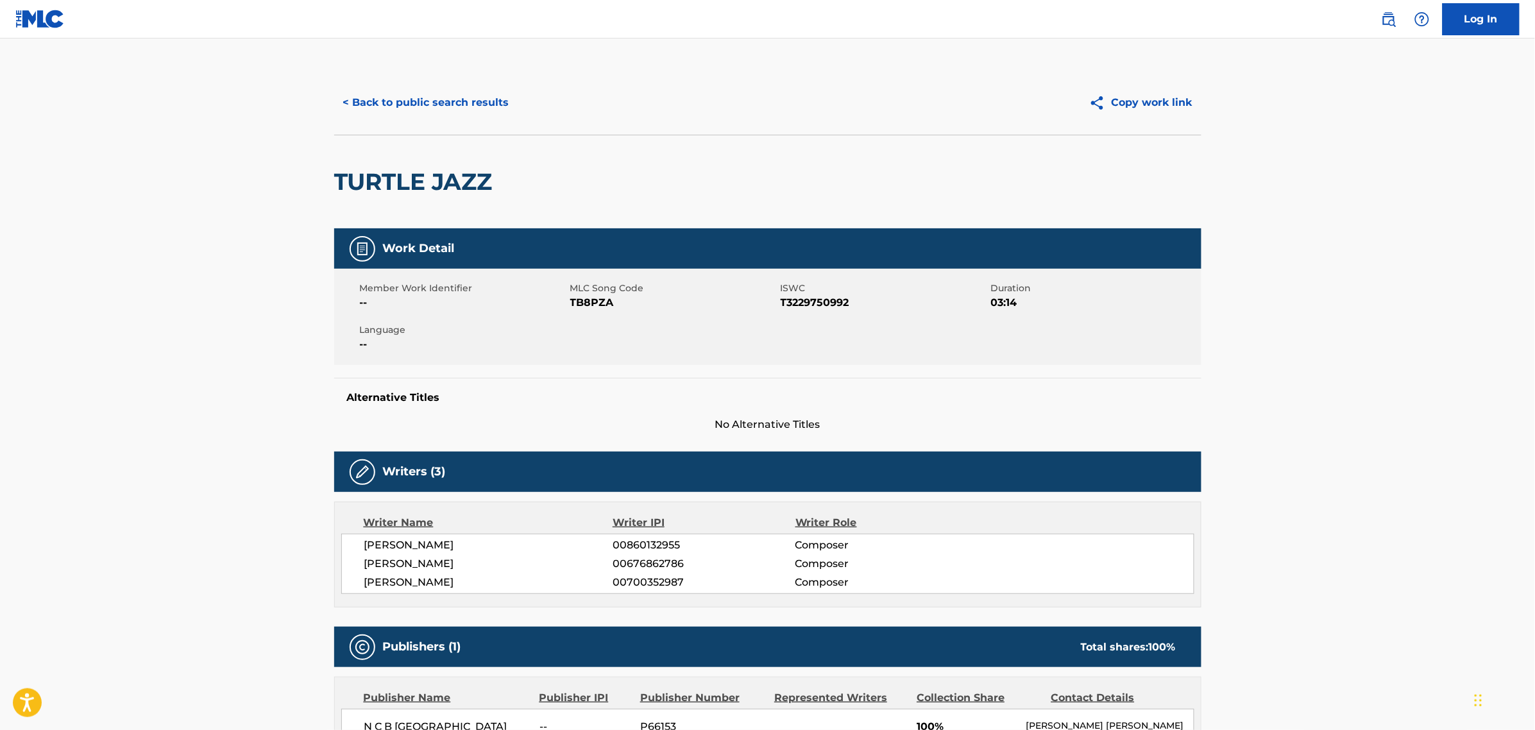 This screenshot has width=1535, height=730. What do you see at coordinates (768, 425) in the screenshot?
I see `span: No Alternative Titles` at bounding box center [768, 425].